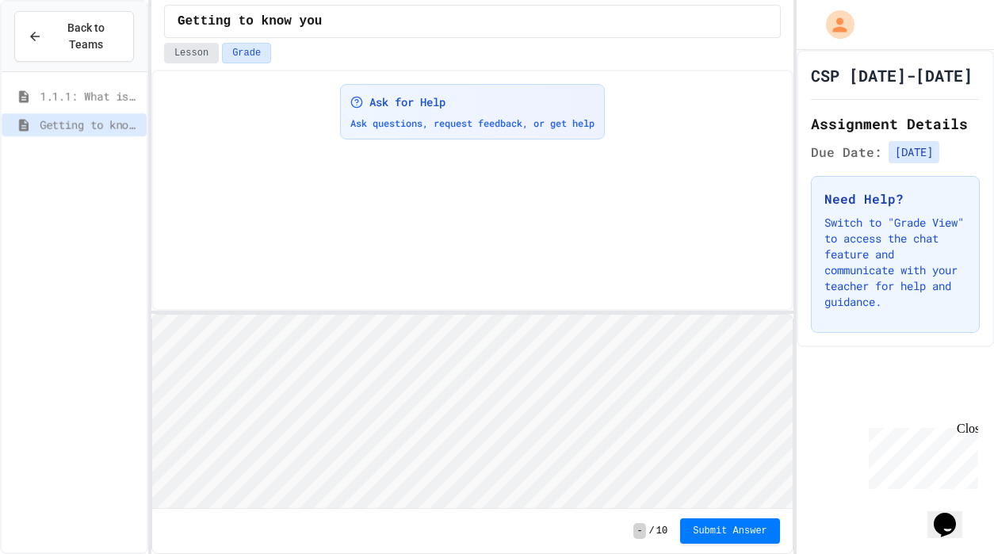 This screenshot has height=554, width=994. What do you see at coordinates (86, 36) in the screenshot?
I see `span: Back to Teams` at bounding box center [86, 36].